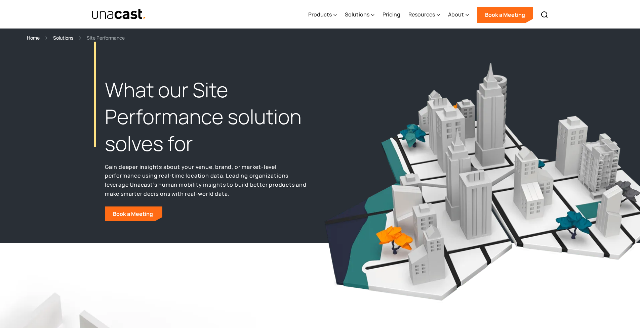  What do you see at coordinates (206, 180) in the screenshot?
I see `p: Gain deeper insights about your venue, brand, or market-level performance using real-time locatio...` at bounding box center [206, 180].